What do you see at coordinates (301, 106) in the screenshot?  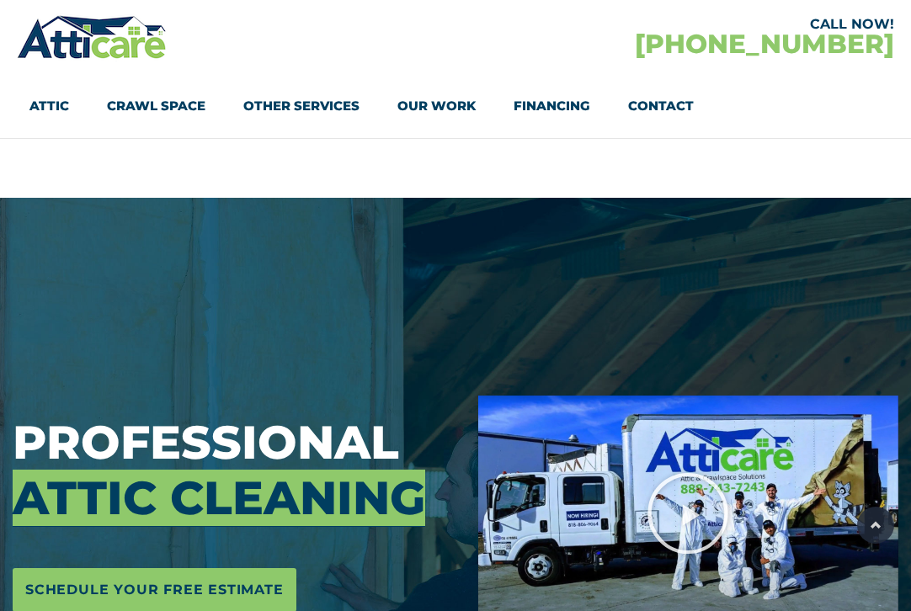 I see `a: Other Services` at bounding box center [301, 106].